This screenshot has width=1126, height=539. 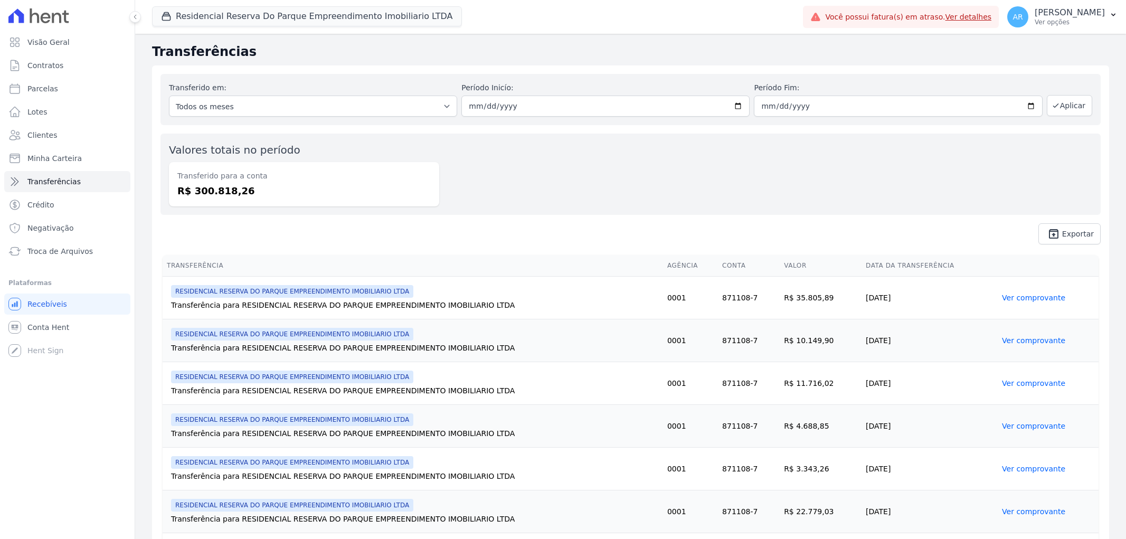 I want to click on span: Conta Hent, so click(x=48, y=327).